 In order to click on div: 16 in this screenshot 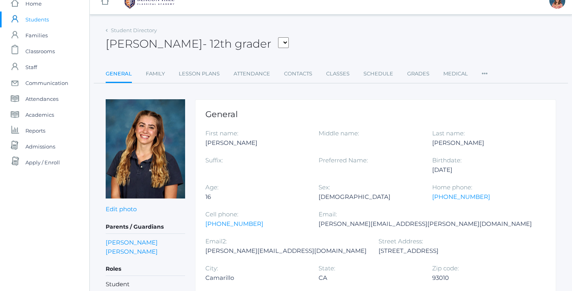, I will do `click(256, 197)`.